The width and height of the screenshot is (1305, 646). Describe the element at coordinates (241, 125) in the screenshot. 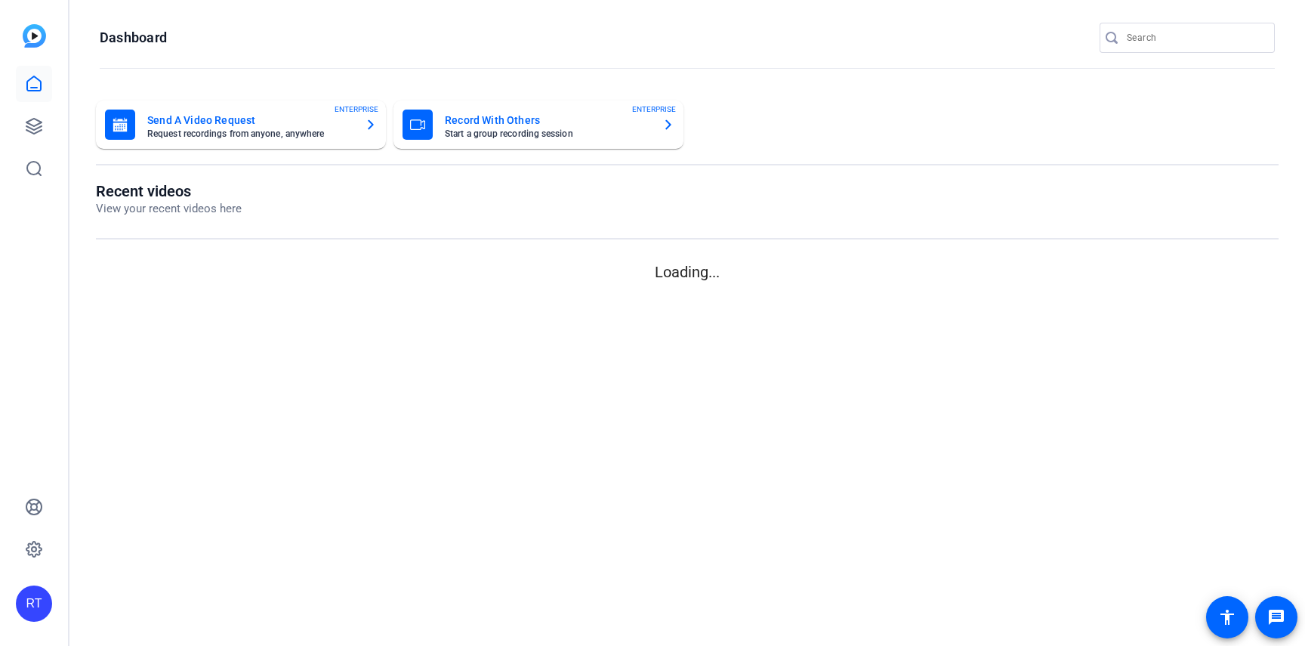

I see `button: Send A Video RequestRequest recordings from anyone, anywhereENTERPRISE` at that location.